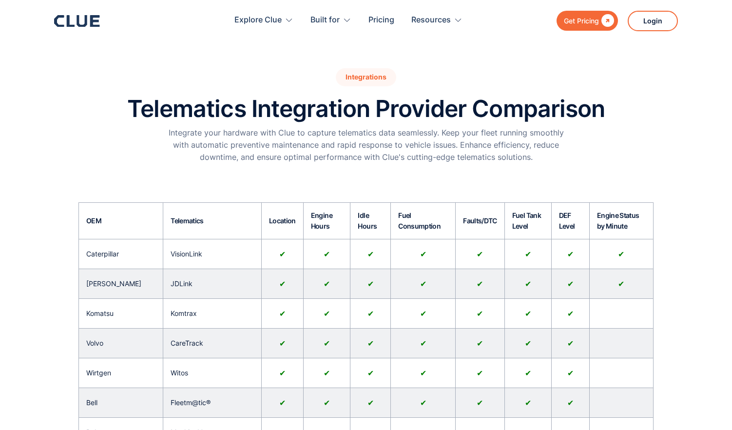 The image size is (732, 430). I want to click on h3: Wirtgen, so click(98, 373).